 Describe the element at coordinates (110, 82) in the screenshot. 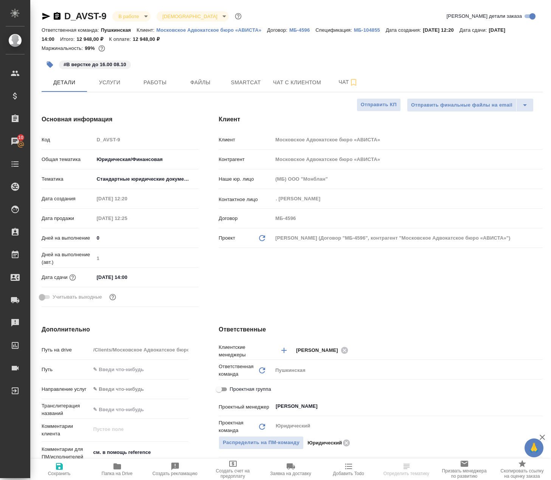

I see `span: Услуги` at that location.